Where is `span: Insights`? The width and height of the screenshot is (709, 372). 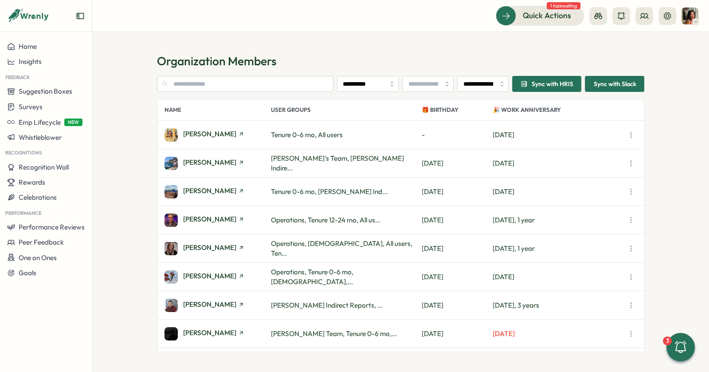 span: Insights is located at coordinates (30, 61).